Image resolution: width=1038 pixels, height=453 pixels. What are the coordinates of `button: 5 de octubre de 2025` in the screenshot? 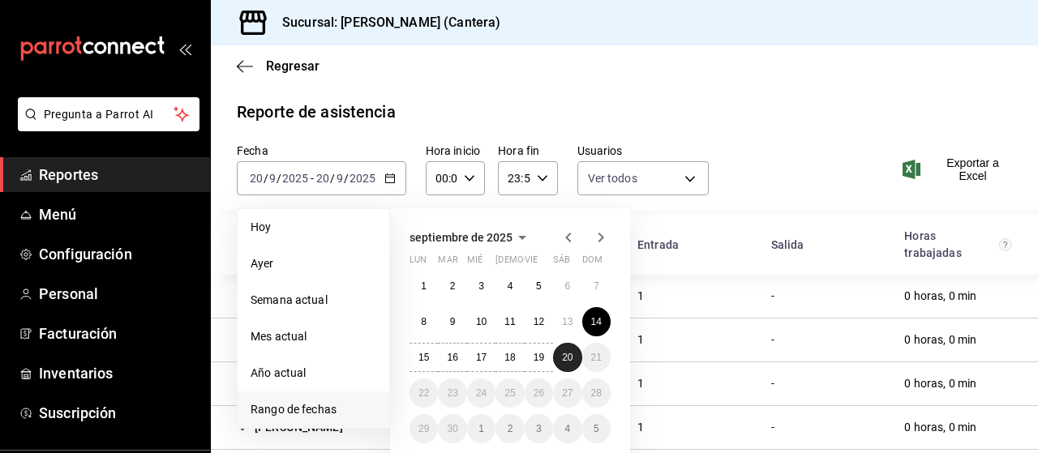 It's located at (596, 429).